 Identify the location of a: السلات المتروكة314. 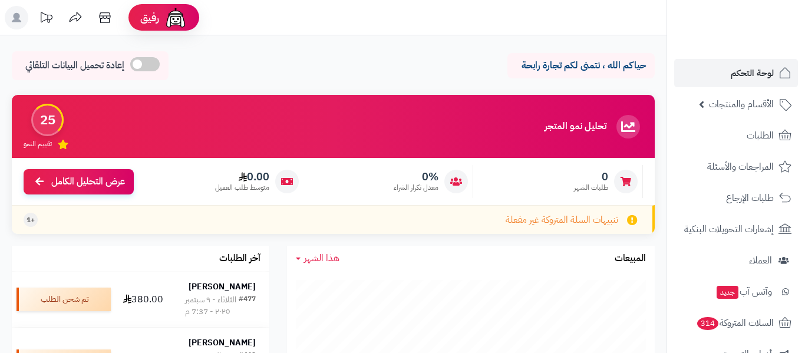
(736, 323).